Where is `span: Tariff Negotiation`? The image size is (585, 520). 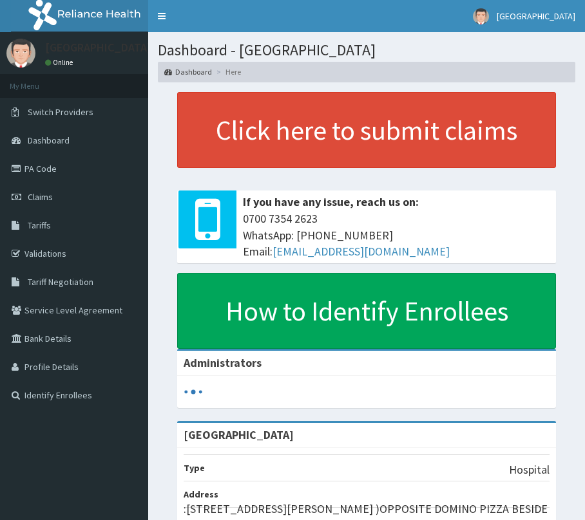 span: Tariff Negotiation is located at coordinates (61, 282).